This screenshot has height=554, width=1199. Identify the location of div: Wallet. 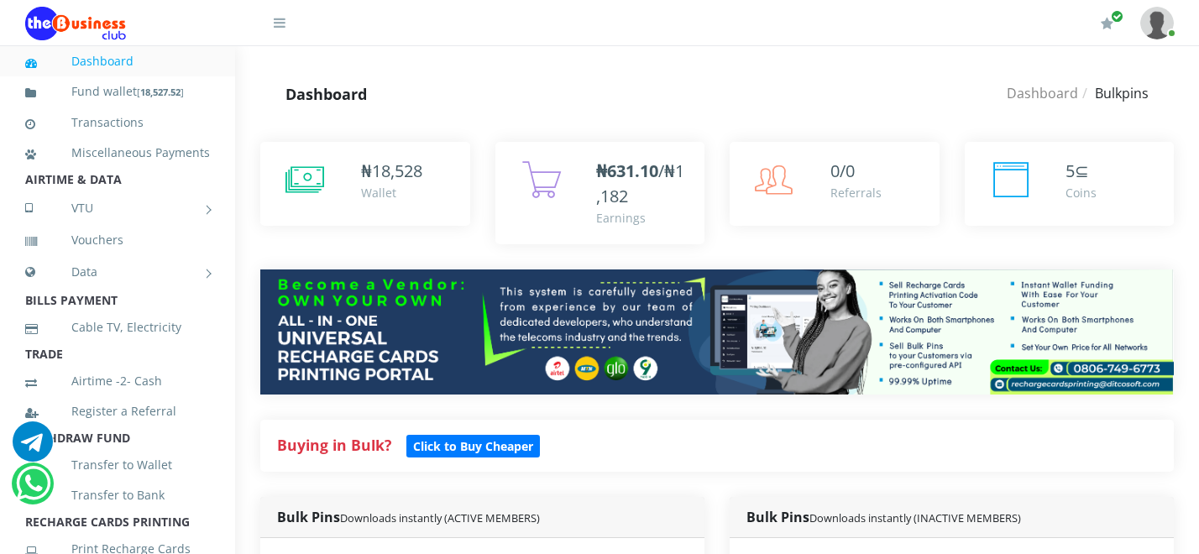
(391, 192).